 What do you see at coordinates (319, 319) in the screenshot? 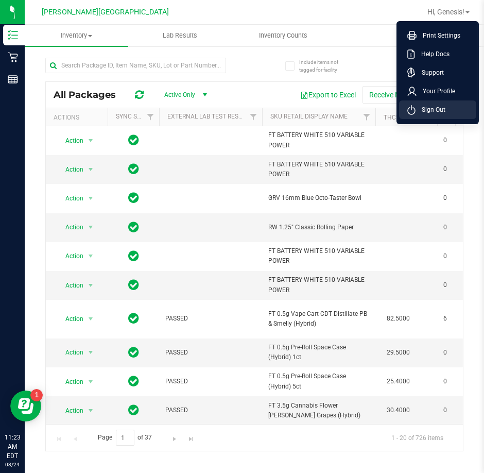
I see `span: FT 0.5g Vape Cart CDT Distillate PB & Smelly (Hybrid)` at bounding box center [319, 319].